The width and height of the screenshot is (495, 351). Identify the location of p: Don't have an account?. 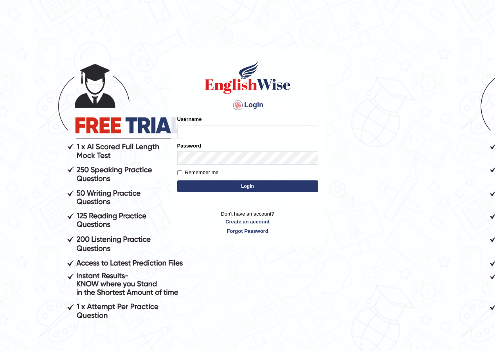
(248, 222).